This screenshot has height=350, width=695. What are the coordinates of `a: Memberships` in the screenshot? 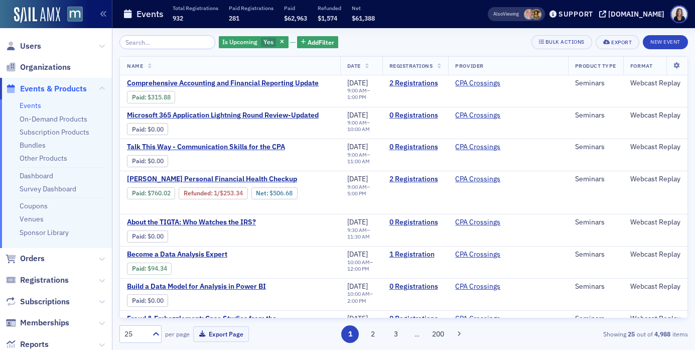 It's located at (37, 323).